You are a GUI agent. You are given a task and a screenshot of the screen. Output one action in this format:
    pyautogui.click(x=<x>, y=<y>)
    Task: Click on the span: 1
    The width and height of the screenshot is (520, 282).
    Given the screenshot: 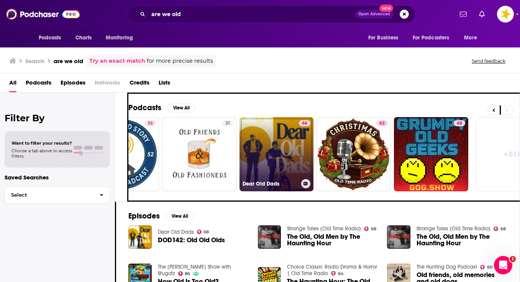 What is the action you would take?
    pyautogui.click(x=513, y=259)
    